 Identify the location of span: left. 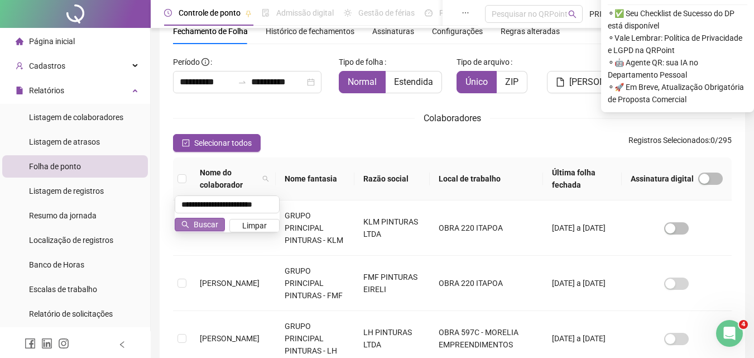
(122, 344).